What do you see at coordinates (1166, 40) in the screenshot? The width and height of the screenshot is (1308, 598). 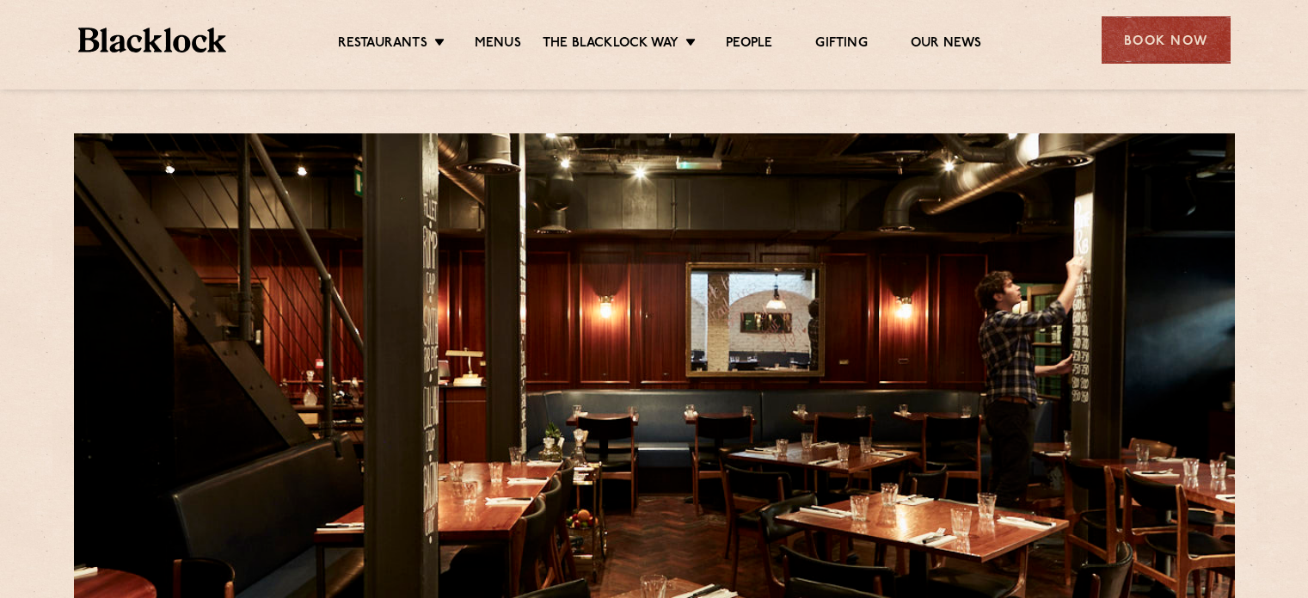 I see `div: Book Now` at bounding box center [1166, 40].